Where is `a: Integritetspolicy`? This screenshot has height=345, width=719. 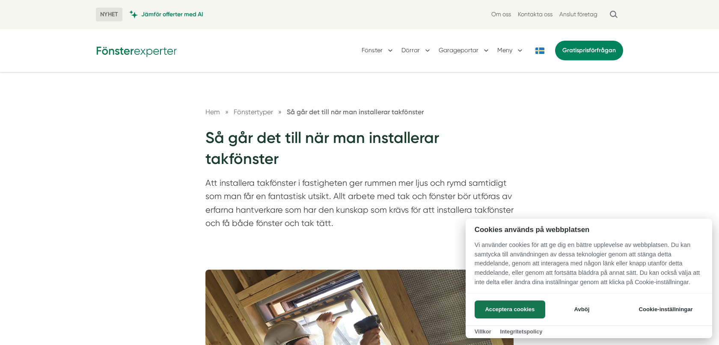
a: Integritetspolicy is located at coordinates (521, 331).